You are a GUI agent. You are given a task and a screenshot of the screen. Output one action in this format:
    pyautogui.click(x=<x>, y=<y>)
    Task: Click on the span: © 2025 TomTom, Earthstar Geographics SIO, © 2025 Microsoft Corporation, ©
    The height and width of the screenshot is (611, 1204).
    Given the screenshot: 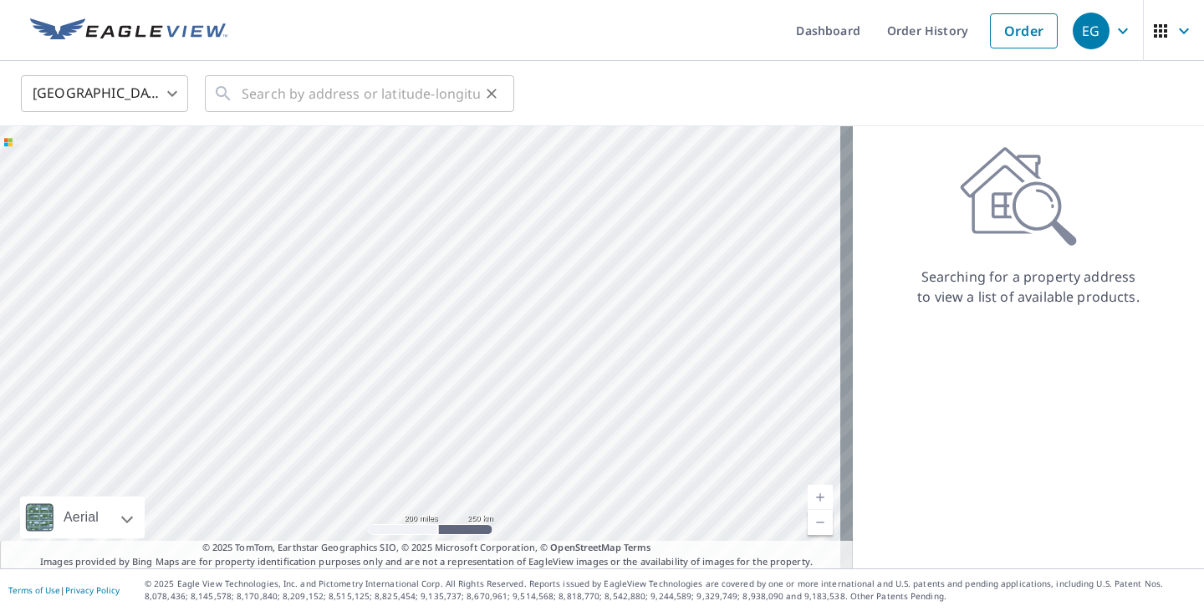 What is the action you would take?
    pyautogui.click(x=426, y=548)
    